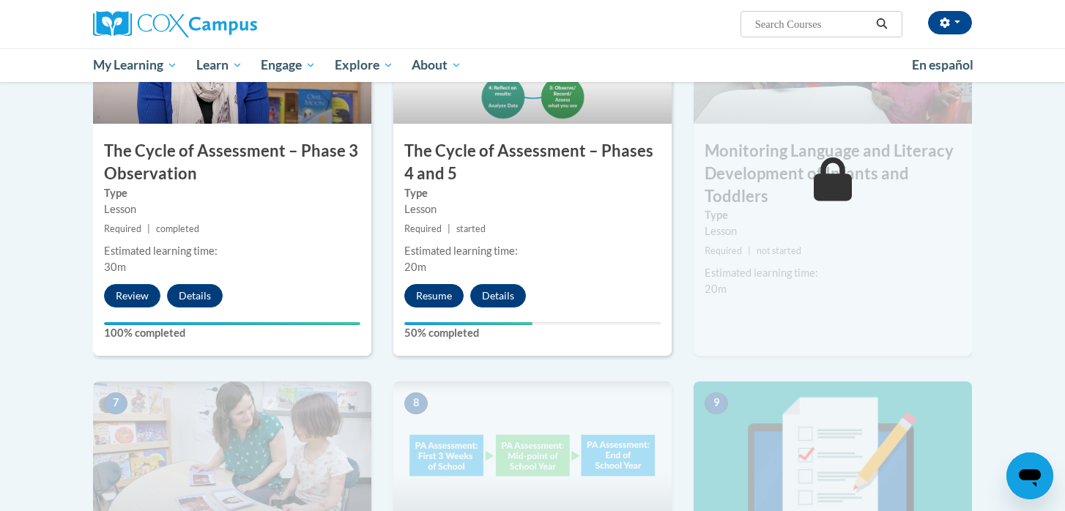 The width and height of the screenshot is (1065, 511). What do you see at coordinates (232, 24) in the screenshot?
I see `a: Cox Campus` at bounding box center [232, 24].